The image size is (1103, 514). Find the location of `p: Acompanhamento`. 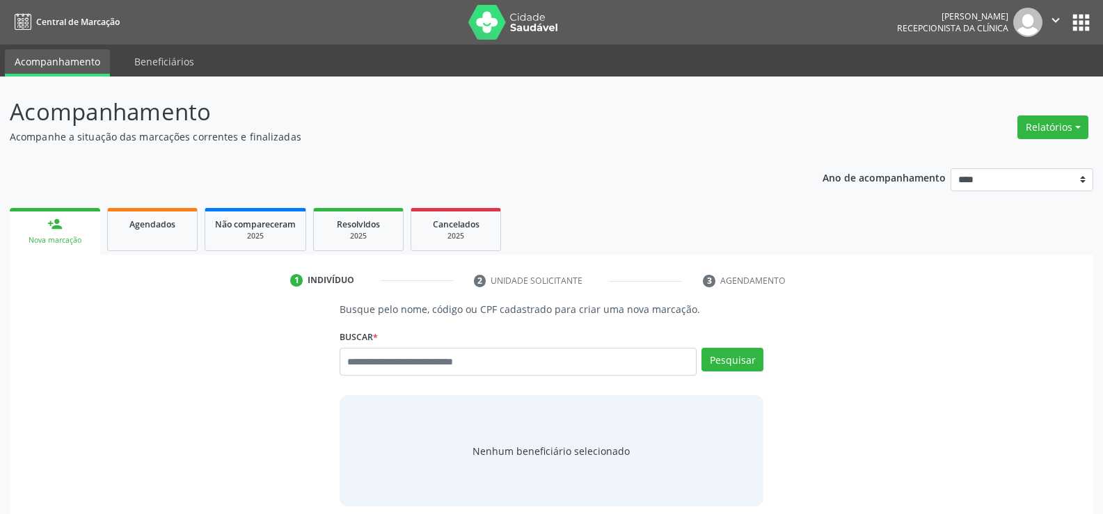

p: Acompanhamento is located at coordinates (389, 112).